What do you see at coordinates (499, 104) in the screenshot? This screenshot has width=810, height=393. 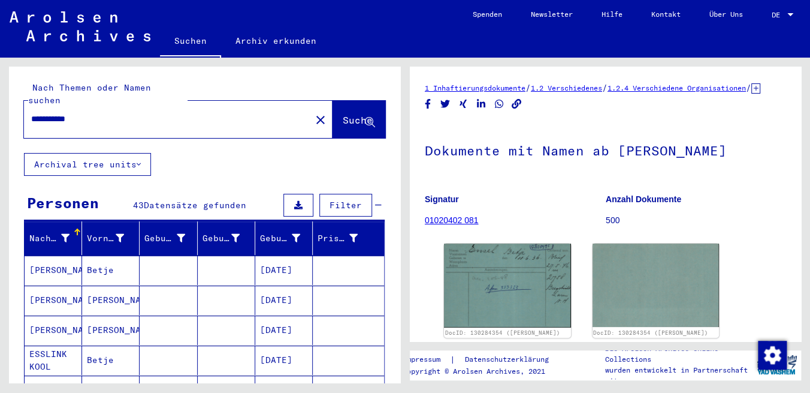 I see `button: Share on WhatsApp` at bounding box center [499, 104].